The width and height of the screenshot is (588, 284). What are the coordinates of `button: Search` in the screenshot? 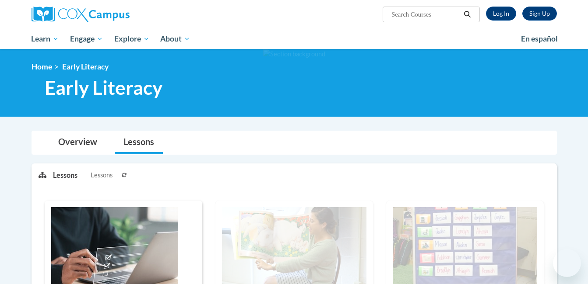 It's located at (467, 14).